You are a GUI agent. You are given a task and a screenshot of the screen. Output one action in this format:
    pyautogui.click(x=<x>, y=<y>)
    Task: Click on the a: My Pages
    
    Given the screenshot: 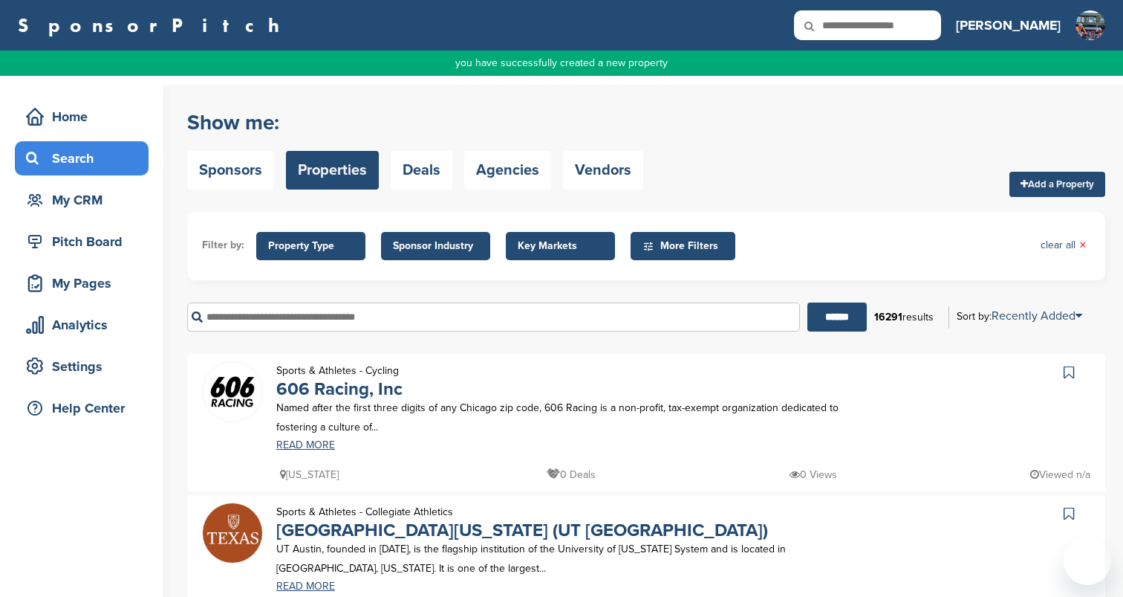 What is the action you would take?
    pyautogui.click(x=82, y=283)
    